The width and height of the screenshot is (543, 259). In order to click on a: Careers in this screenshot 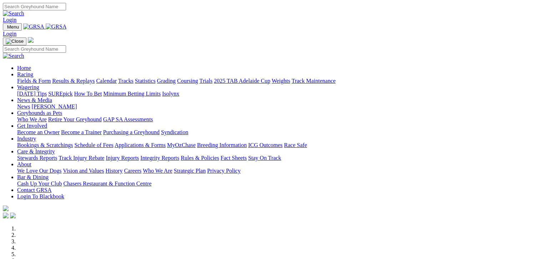, I will do `click(132, 171)`.